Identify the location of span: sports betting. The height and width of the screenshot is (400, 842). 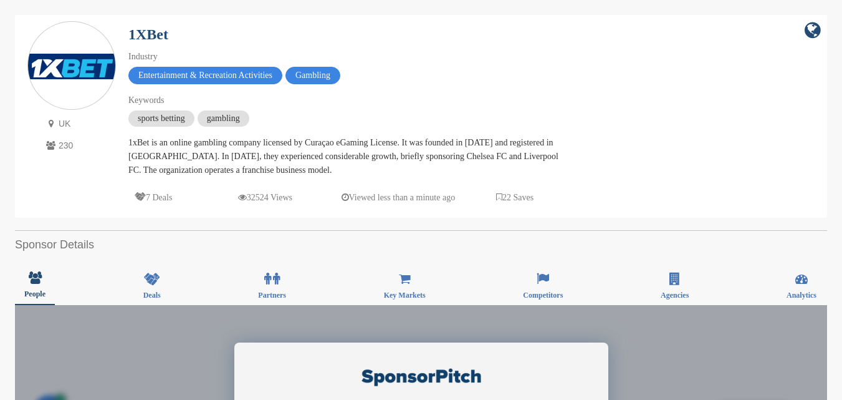
(161, 118).